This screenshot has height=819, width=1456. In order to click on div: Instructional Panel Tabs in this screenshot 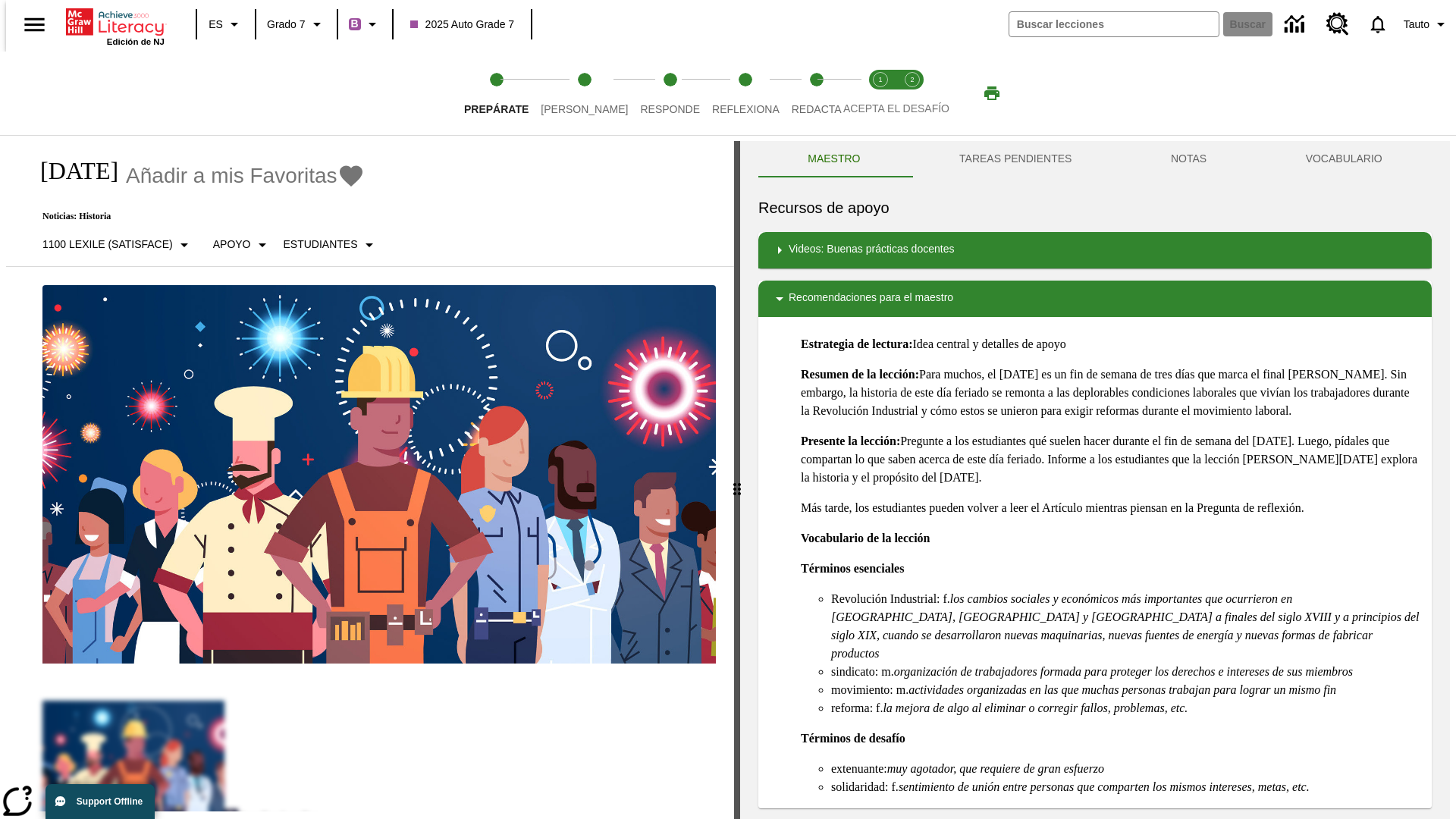, I will do `click(1095, 159)`.